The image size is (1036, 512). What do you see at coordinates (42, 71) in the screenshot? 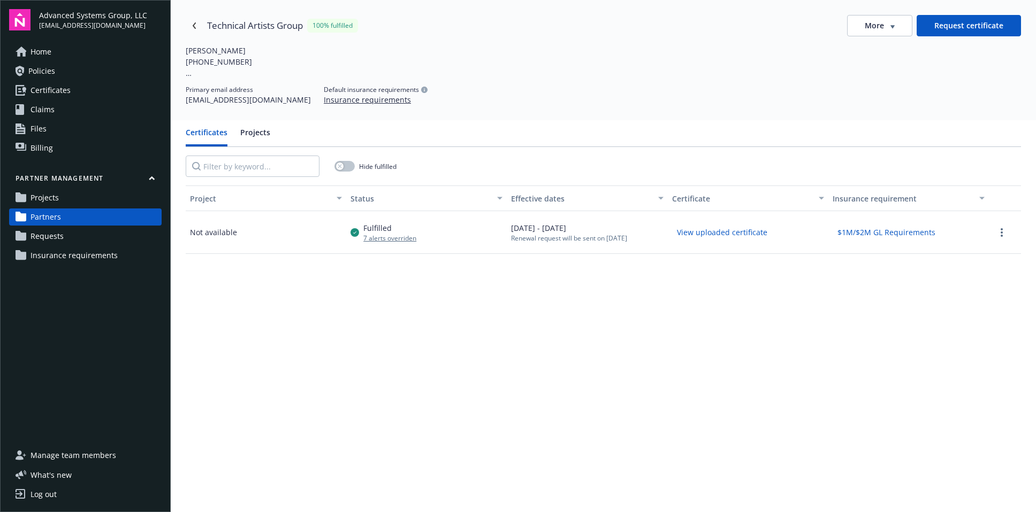
I see `span: Policies` at bounding box center [42, 71].